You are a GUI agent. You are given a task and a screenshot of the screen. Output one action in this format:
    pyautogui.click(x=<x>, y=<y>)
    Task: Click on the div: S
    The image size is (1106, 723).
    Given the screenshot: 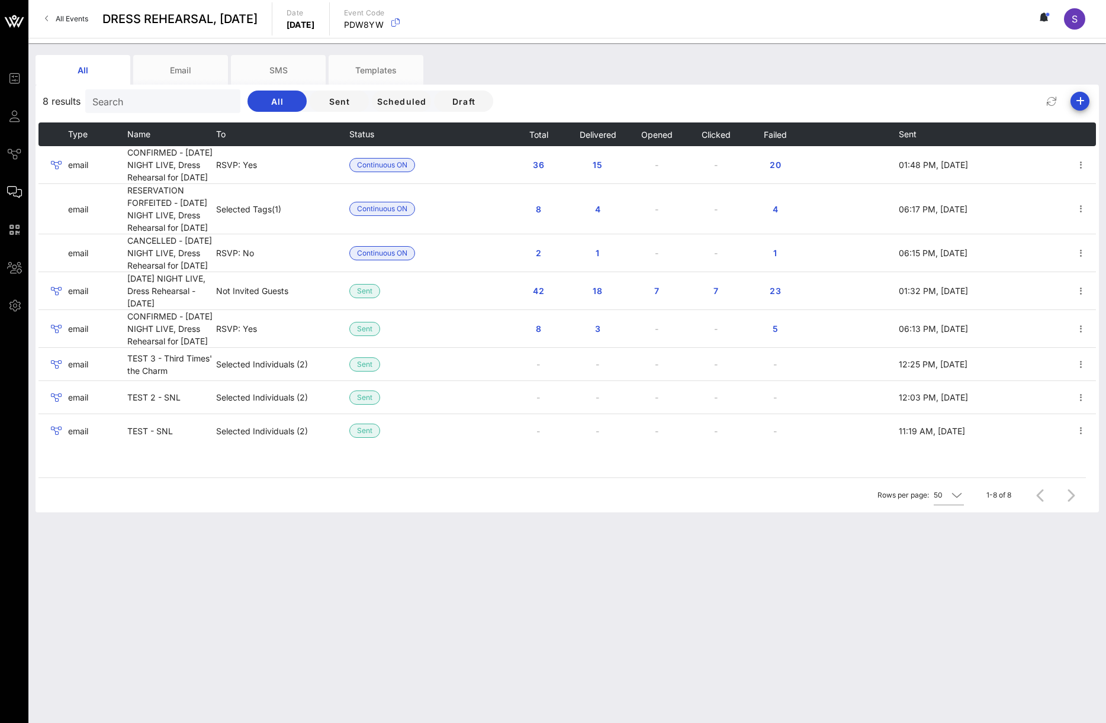 What is the action you would take?
    pyautogui.click(x=1074, y=19)
    